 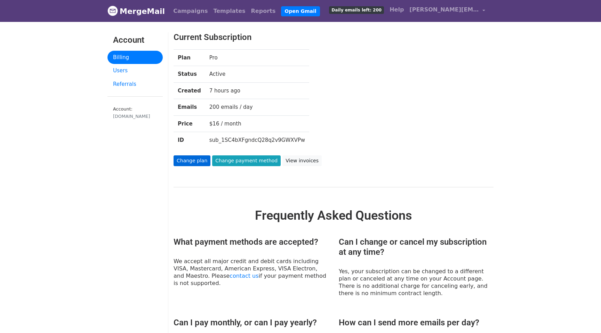 I want to click on a: Users, so click(x=135, y=71).